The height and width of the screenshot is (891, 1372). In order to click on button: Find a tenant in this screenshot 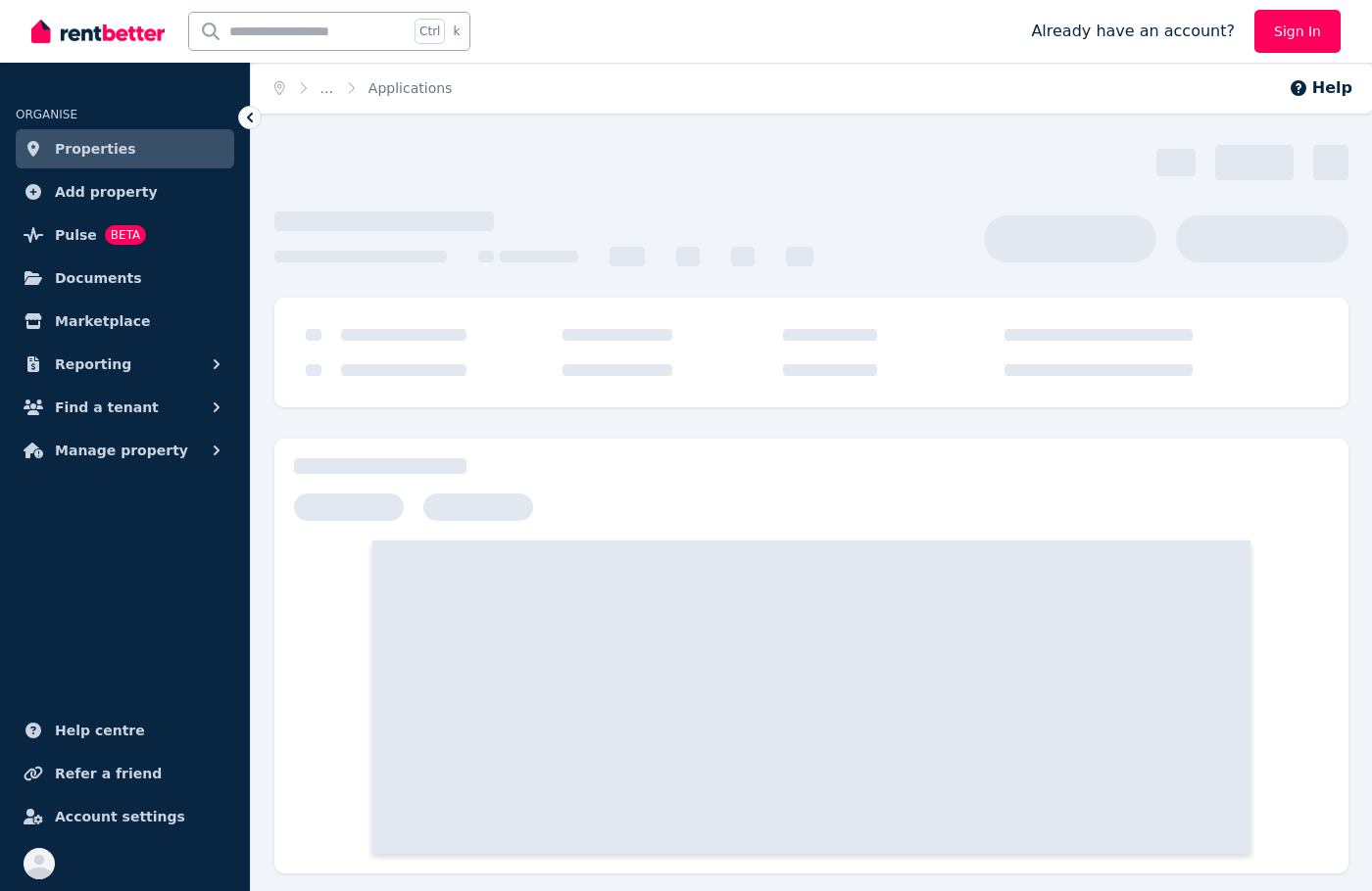, I will do `click(125, 407)`.